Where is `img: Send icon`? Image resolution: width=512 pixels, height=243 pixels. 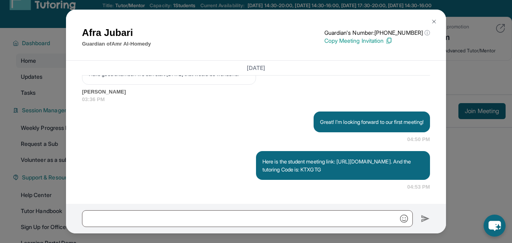
img: Send icon is located at coordinates (425, 219).